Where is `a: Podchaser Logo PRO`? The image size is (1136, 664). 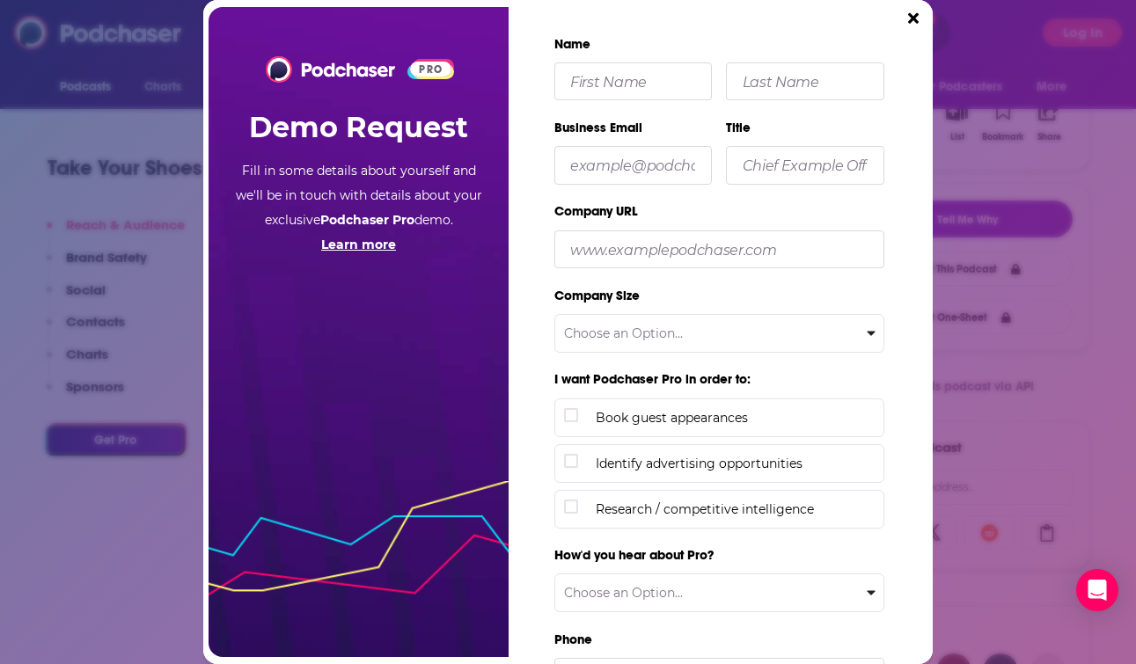
a: Podchaser Logo PRO is located at coordinates (359, 70).